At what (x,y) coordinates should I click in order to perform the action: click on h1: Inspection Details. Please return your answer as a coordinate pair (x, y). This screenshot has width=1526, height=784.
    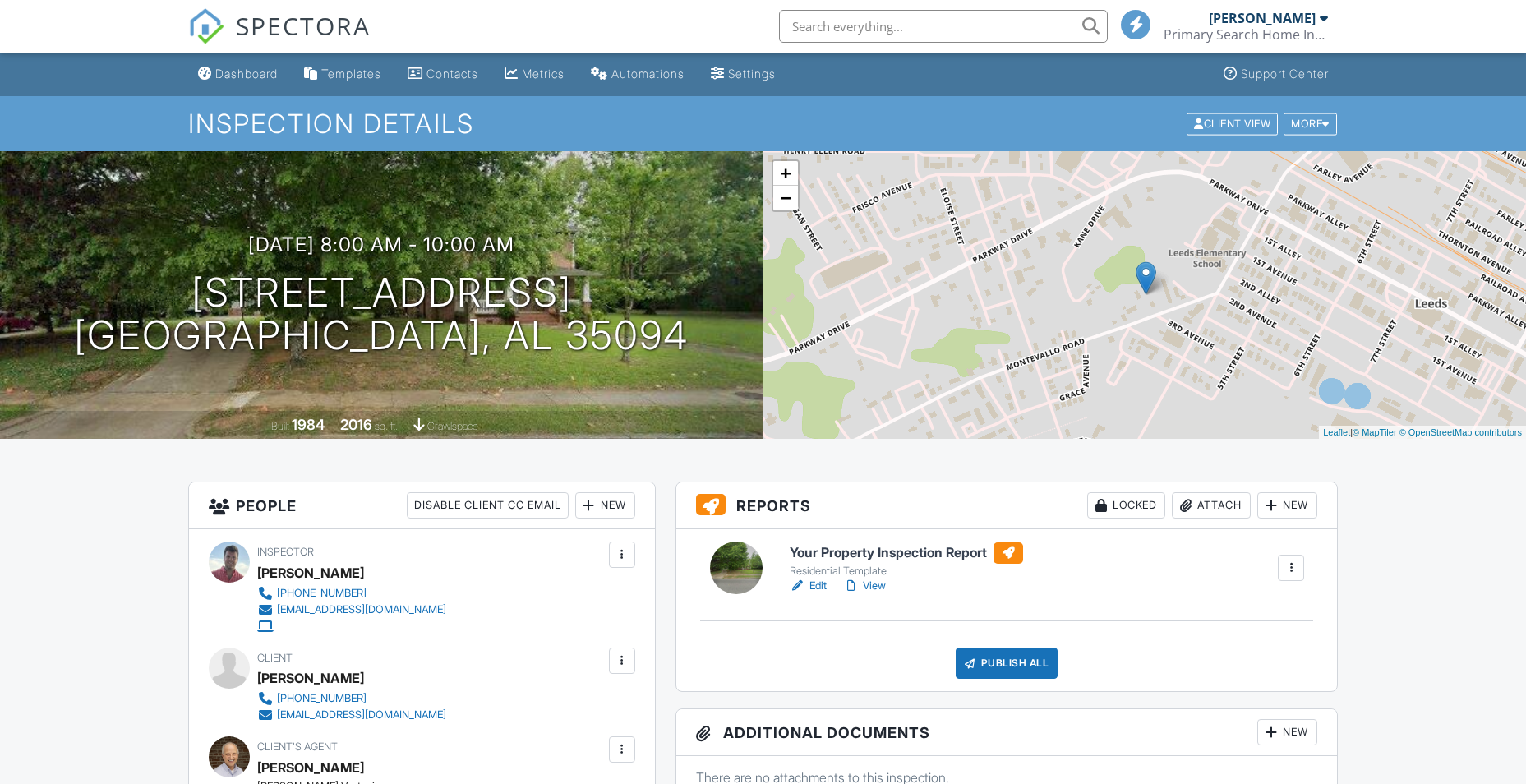
    Looking at the image, I should click on (763, 124).